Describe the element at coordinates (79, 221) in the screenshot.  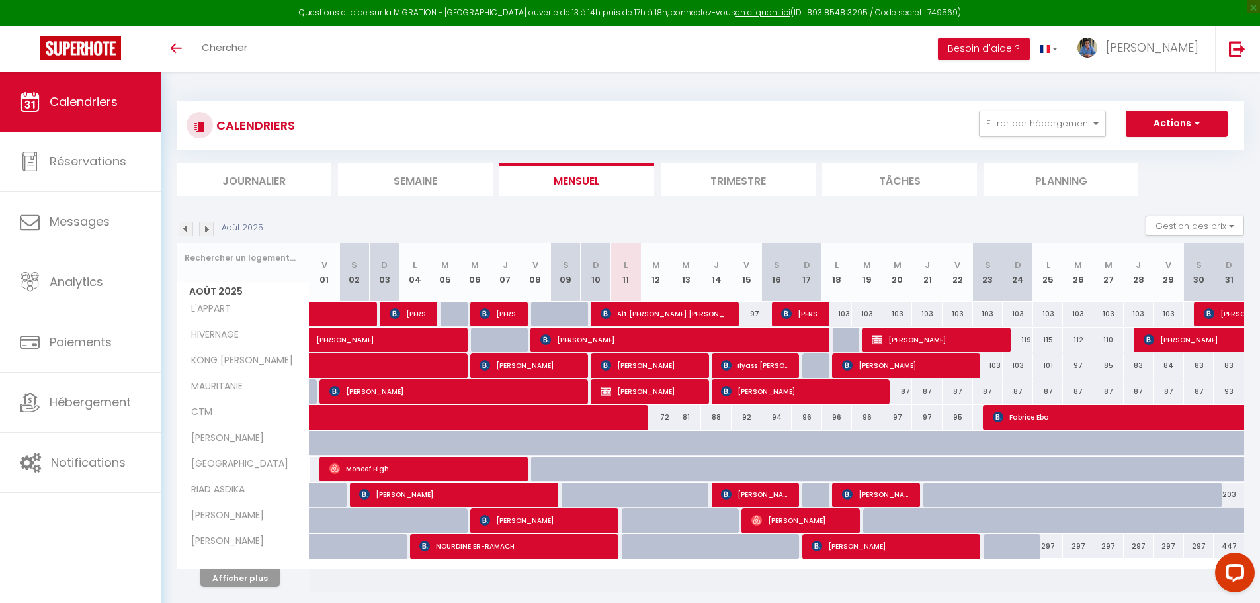
I see `span: Messages` at that location.